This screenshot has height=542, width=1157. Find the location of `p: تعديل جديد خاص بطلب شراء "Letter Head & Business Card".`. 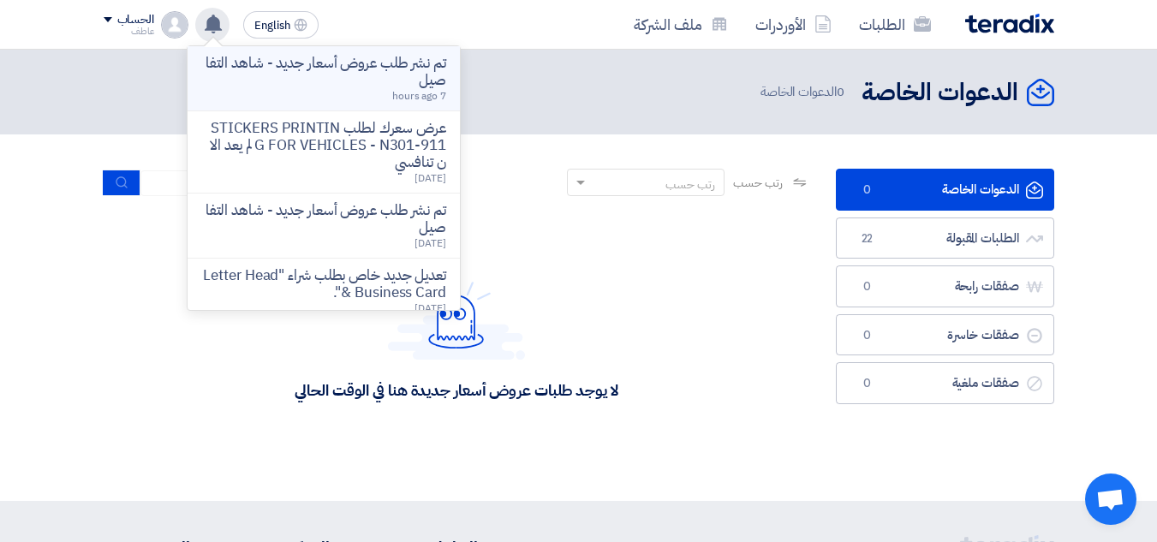

p: تعديل جديد خاص بطلب شراء "Letter Head & Business Card". is located at coordinates (324, 284).